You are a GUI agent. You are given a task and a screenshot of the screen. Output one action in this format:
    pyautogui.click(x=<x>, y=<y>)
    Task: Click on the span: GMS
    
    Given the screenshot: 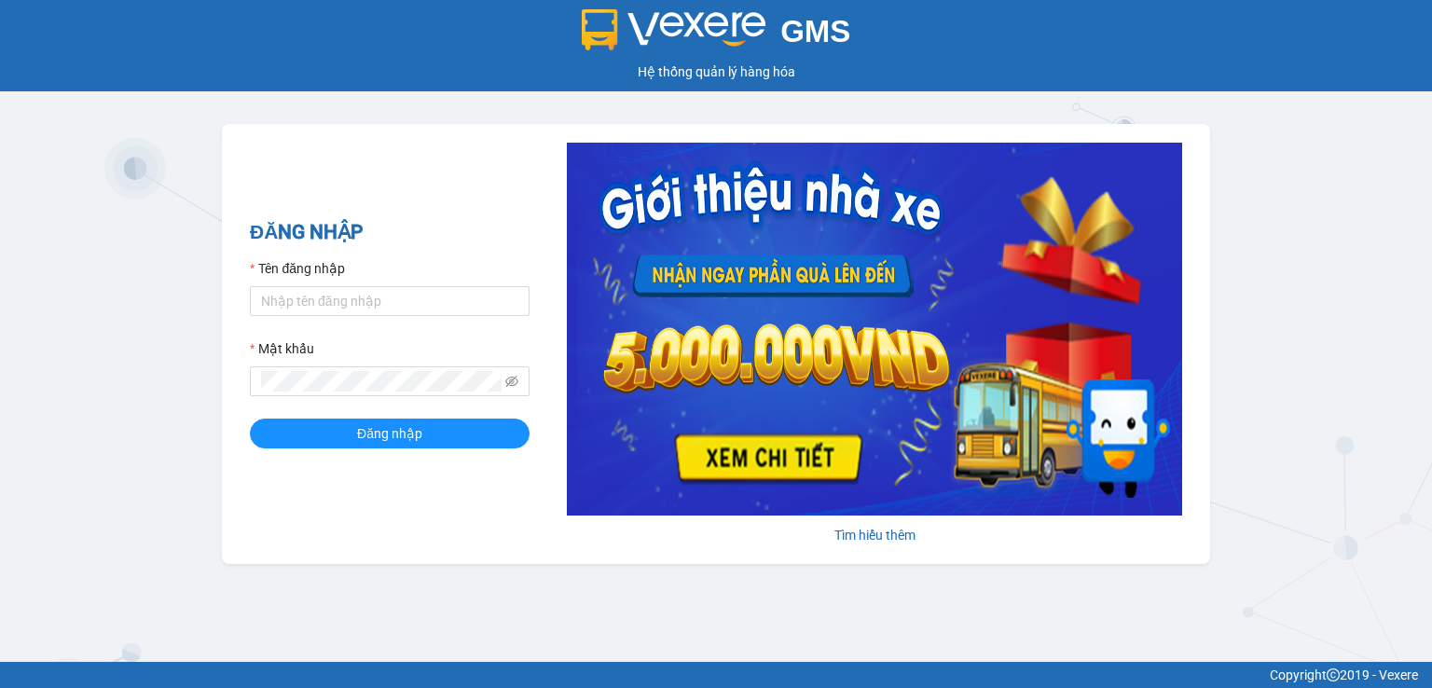 What is the action you would take?
    pyautogui.click(x=815, y=31)
    